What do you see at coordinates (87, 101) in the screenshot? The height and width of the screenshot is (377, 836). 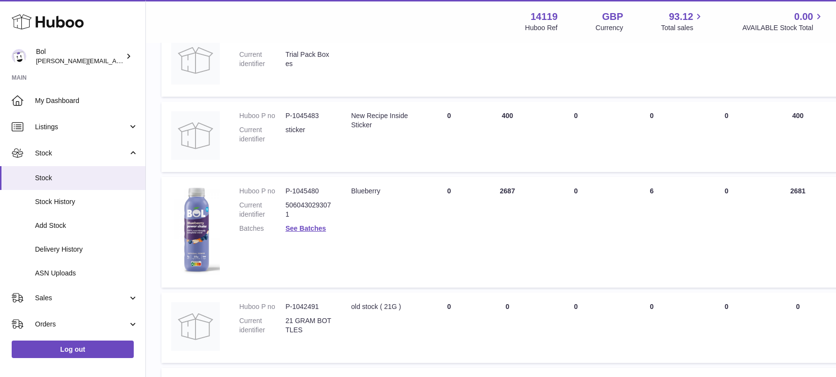 I see `span: My Dashboard` at bounding box center [87, 101].